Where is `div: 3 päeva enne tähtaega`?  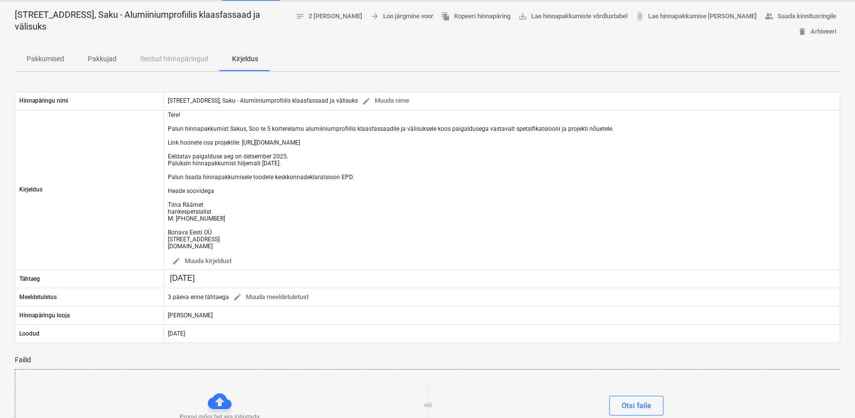
div: 3 päeva enne tähtaega is located at coordinates (240, 297).